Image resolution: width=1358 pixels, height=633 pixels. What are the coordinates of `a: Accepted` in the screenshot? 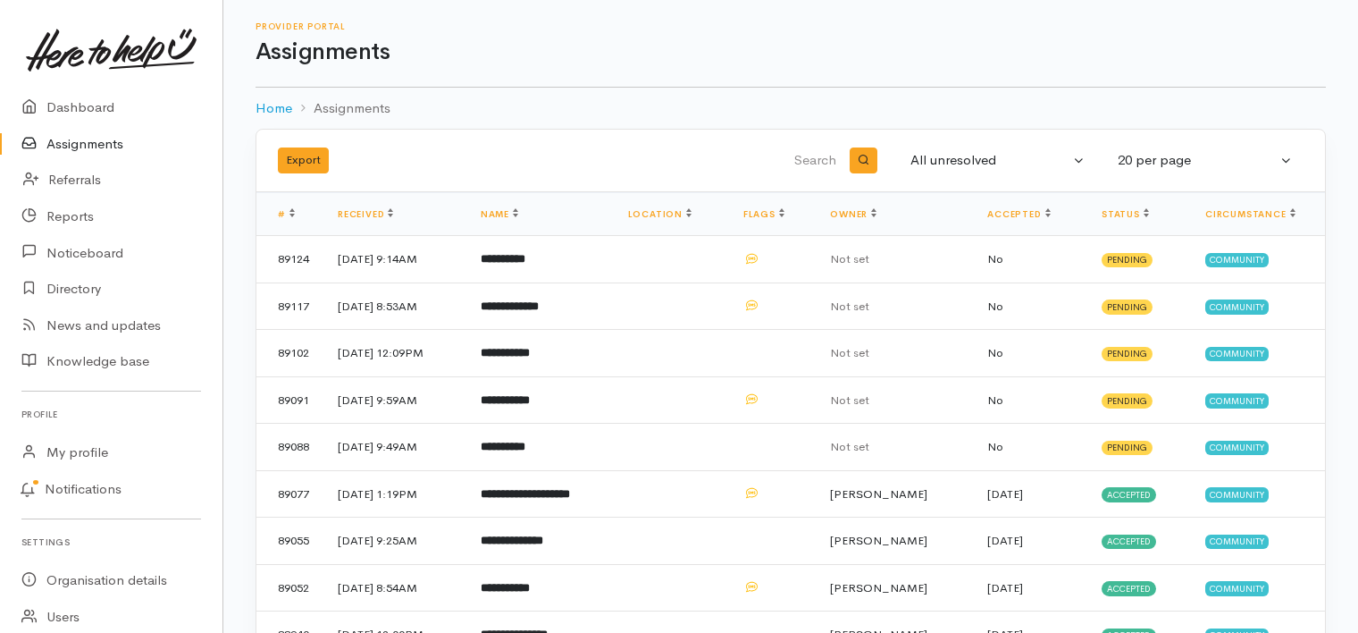 It's located at (1019, 214).